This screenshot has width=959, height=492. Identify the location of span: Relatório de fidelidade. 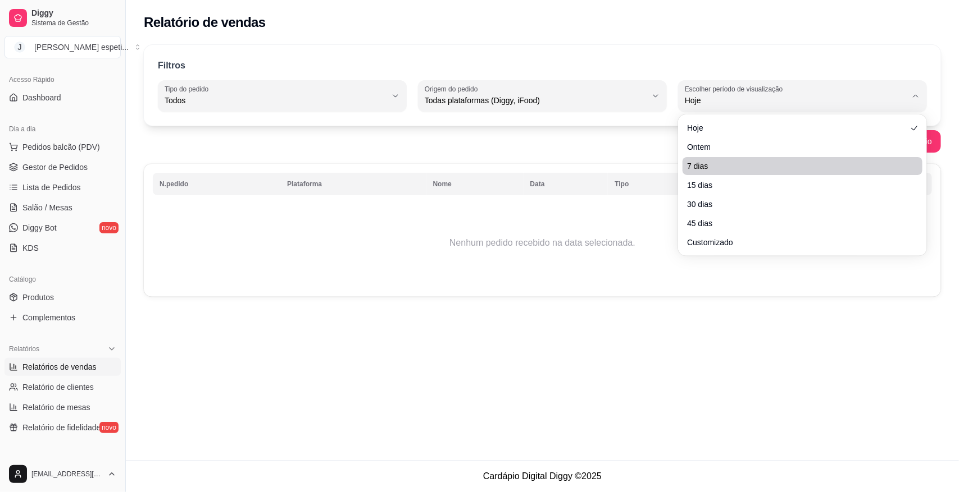
(61, 428).